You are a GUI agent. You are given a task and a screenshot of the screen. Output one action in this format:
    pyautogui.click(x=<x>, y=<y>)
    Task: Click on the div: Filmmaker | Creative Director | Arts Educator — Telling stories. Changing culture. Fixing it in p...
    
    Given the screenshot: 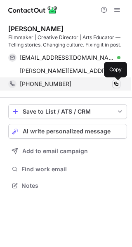 What is the action you would take?
    pyautogui.click(x=67, y=41)
    